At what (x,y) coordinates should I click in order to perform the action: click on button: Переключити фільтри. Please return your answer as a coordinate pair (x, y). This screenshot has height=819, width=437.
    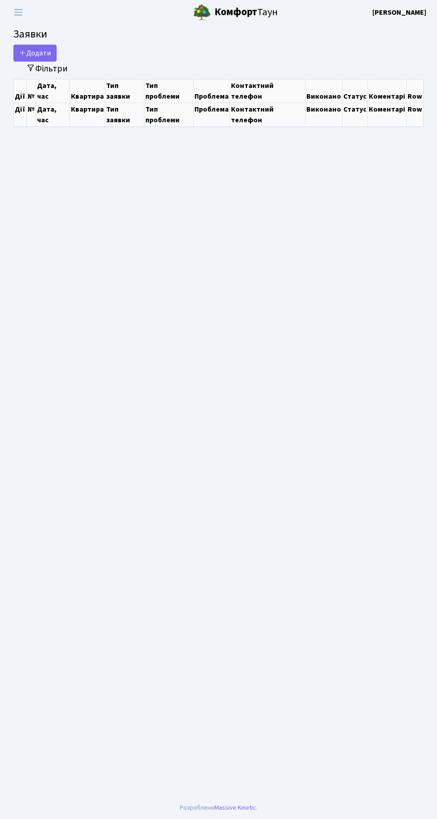
    Looking at the image, I should click on (47, 68).